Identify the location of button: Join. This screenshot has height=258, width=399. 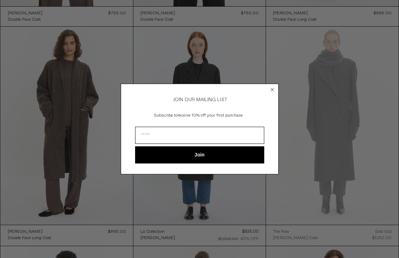
(199, 155).